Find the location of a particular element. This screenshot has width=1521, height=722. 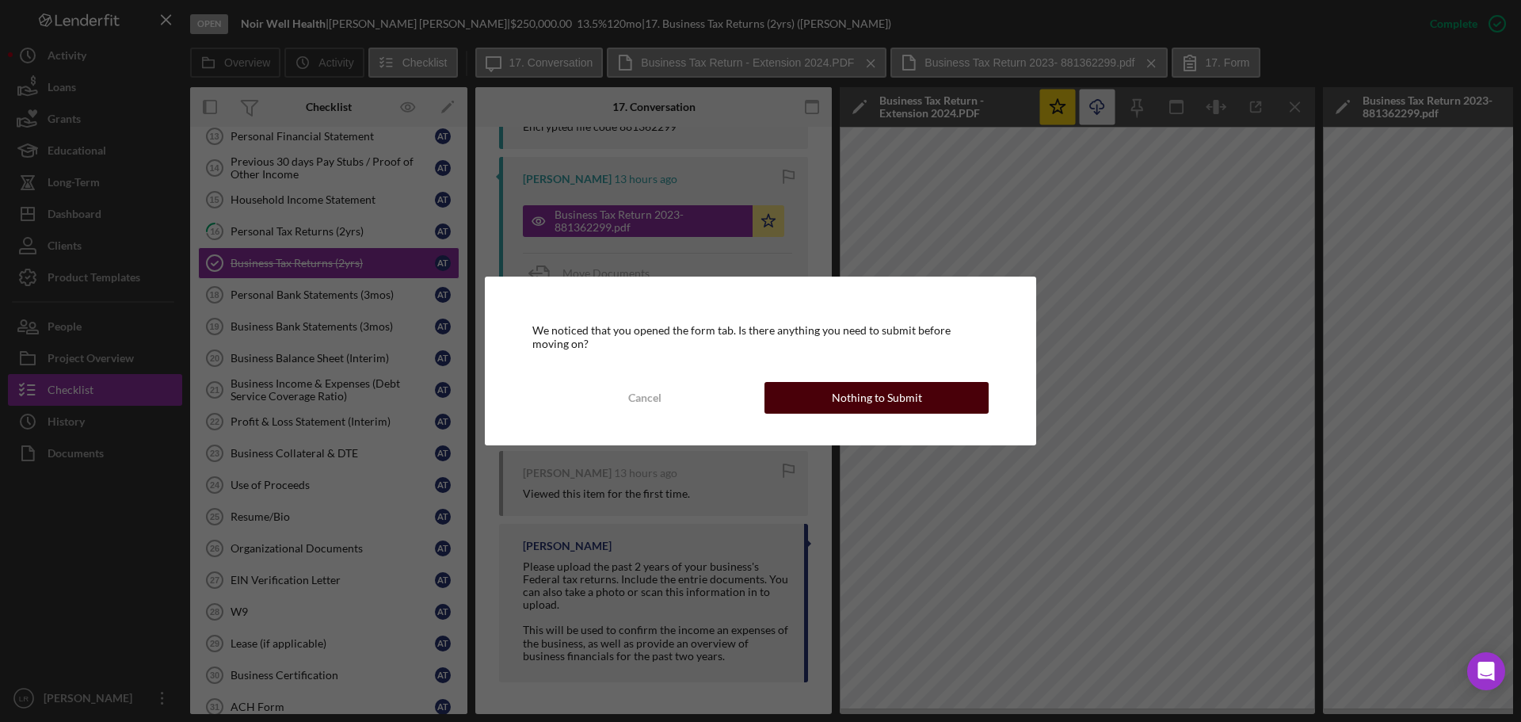

div: Nothing to Submit is located at coordinates (877, 398).